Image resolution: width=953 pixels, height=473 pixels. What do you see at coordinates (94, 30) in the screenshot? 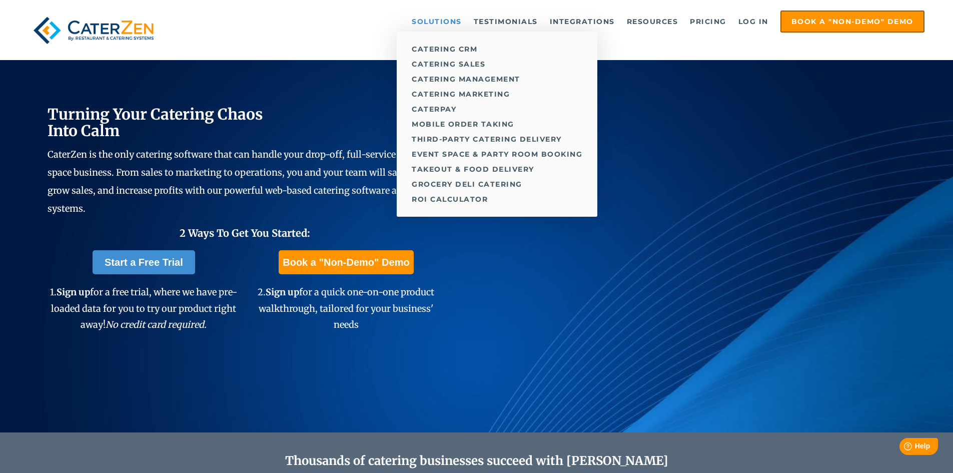
I see `img: caterzen` at bounding box center [94, 30].